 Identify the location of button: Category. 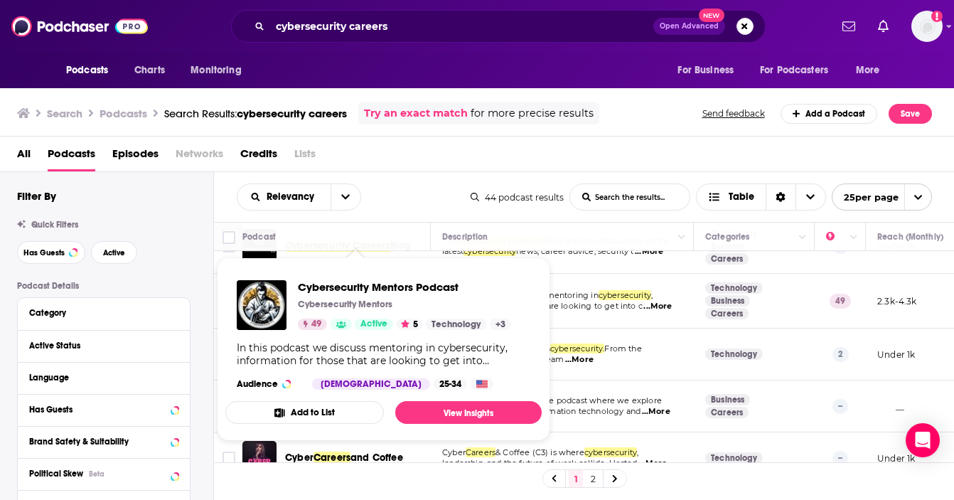
(104, 312).